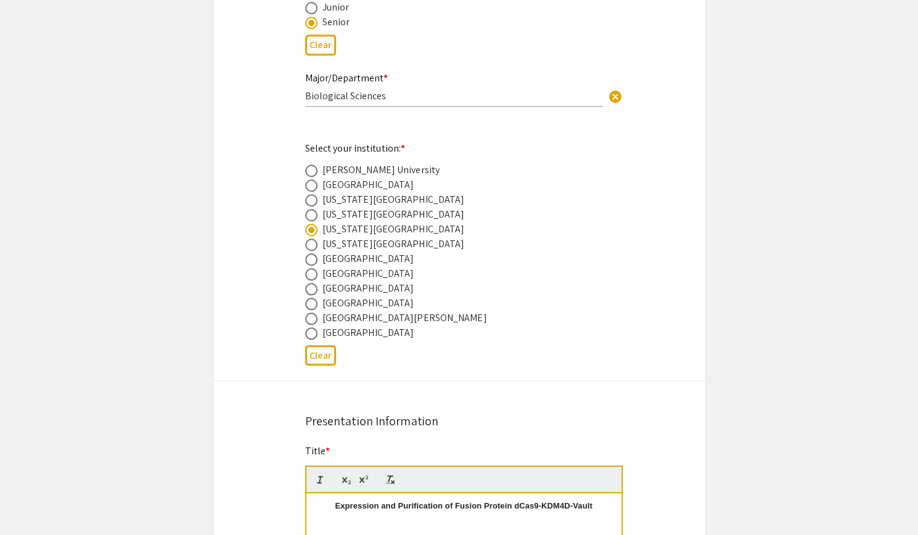  Describe the element at coordinates (459, 421) in the screenshot. I see `div: Presentation Information` at that location.